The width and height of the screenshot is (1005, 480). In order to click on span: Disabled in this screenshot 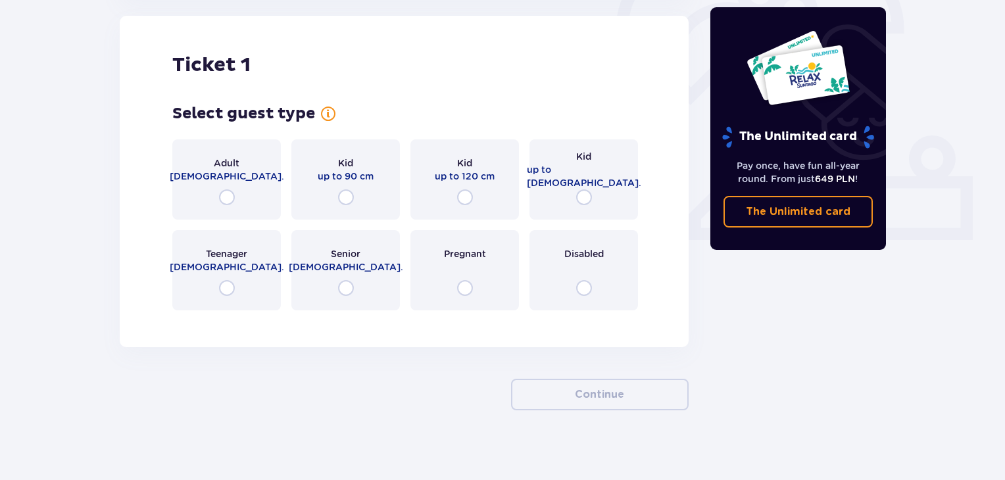, I will do `click(584, 254)`.